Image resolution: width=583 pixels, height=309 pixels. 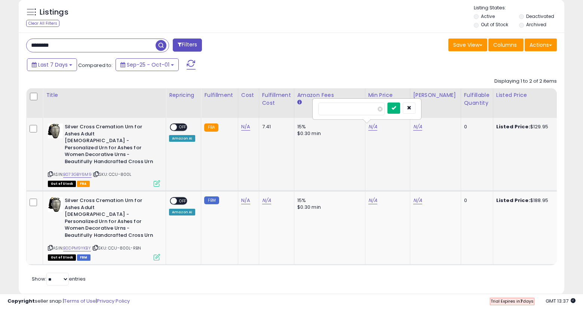 I want to click on button: Sep-25 - Oct-01, so click(x=147, y=65).